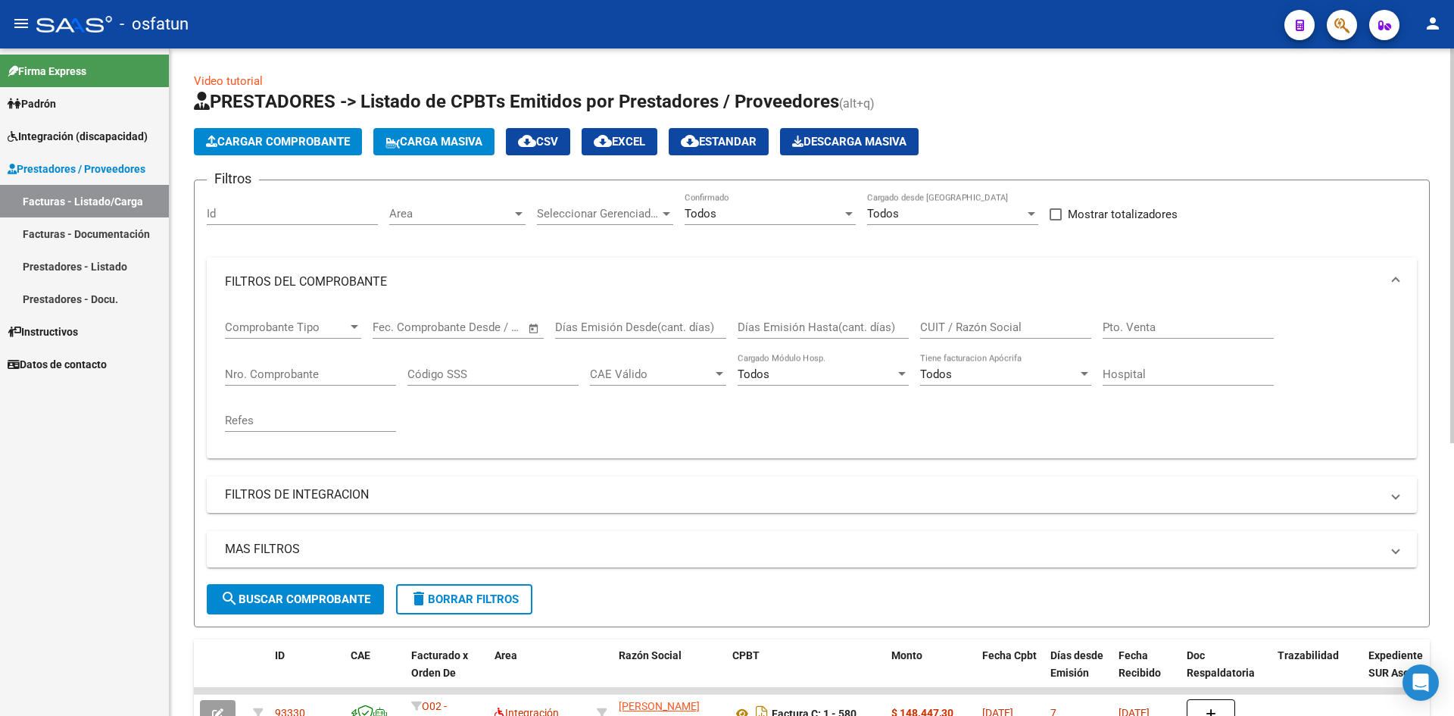 This screenshot has width=1454, height=716. Describe the element at coordinates (719, 142) in the screenshot. I see `span: Estandar` at that location.